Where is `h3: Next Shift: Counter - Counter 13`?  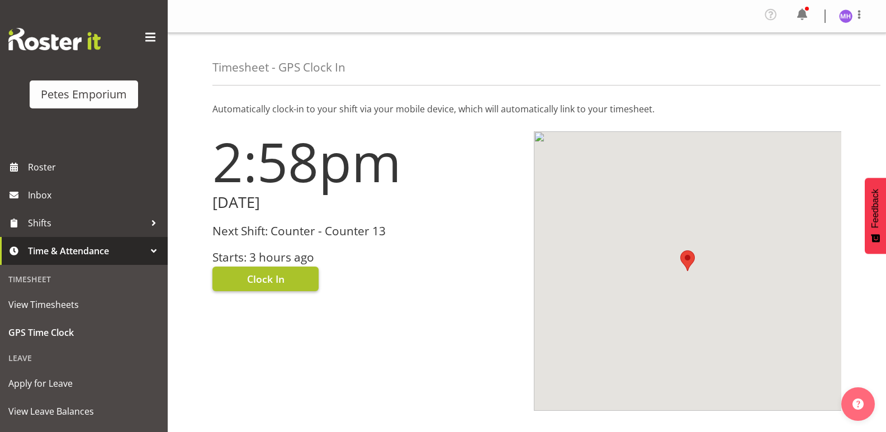
h3: Next Shift: Counter - Counter 13 is located at coordinates (366, 231).